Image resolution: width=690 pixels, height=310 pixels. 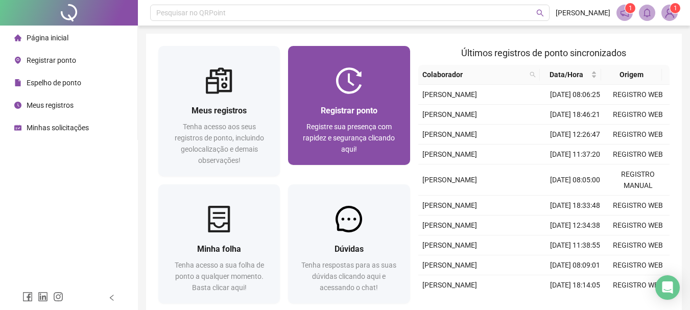 What do you see at coordinates (48, 38) in the screenshot?
I see `span: Página inicial` at bounding box center [48, 38].